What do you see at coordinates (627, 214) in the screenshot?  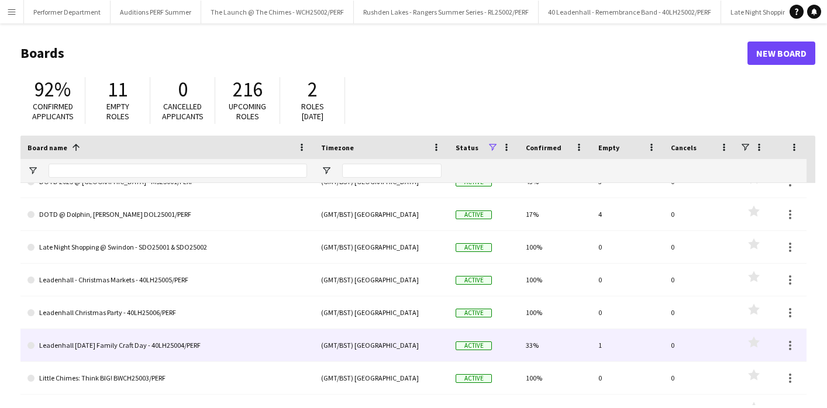 I see `div: 4` at bounding box center [627, 214].